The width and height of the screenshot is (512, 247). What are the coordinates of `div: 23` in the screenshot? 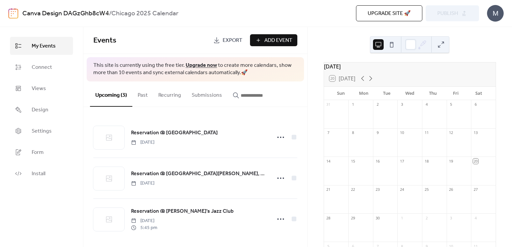 It's located at (377, 190).